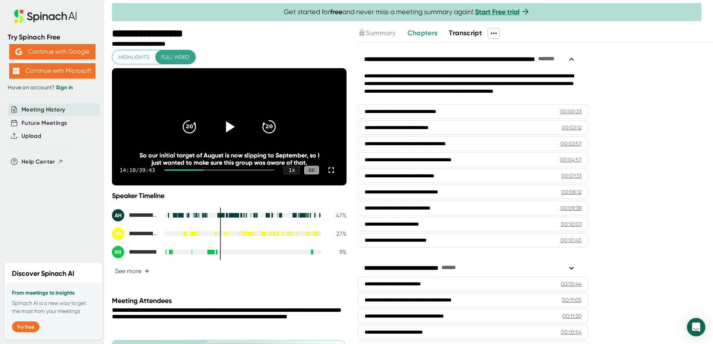 This screenshot has height=344, width=713. I want to click on span: Help Center, so click(38, 162).